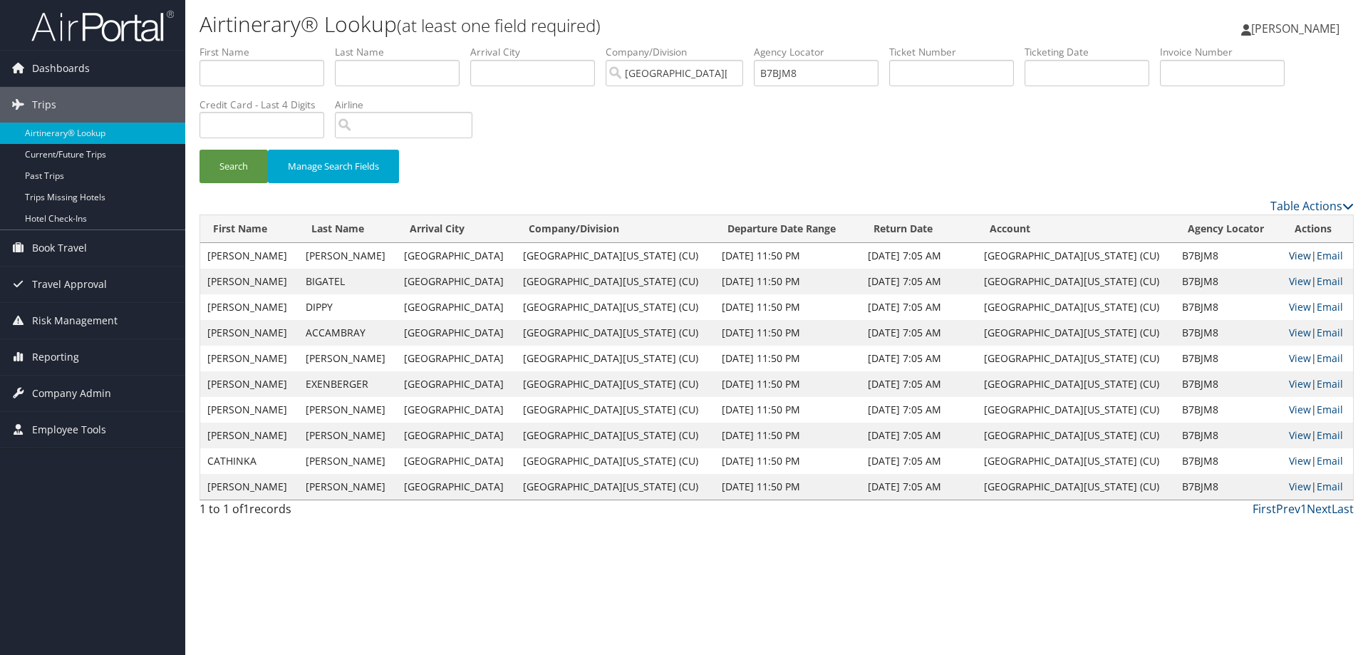 The image size is (1368, 655). Describe the element at coordinates (61, 68) in the screenshot. I see `span: Dashboards` at that location.